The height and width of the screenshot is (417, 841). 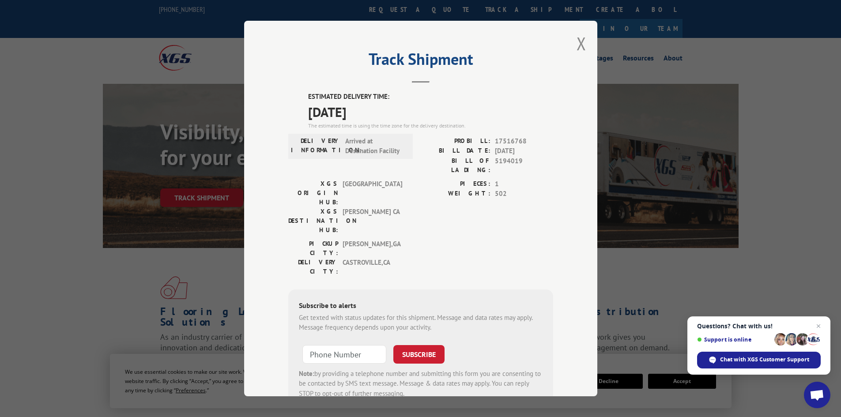 I want to click on span: Chat with XGS Customer Support, so click(x=765, y=360).